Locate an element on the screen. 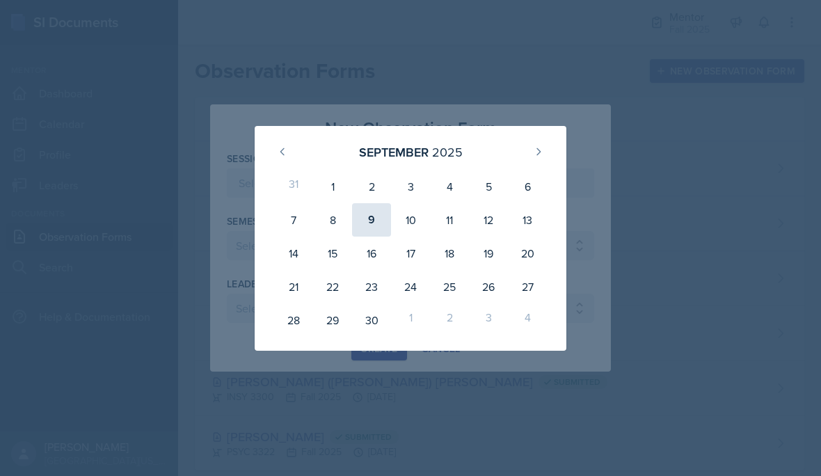  div: 15 is located at coordinates (333, 253).